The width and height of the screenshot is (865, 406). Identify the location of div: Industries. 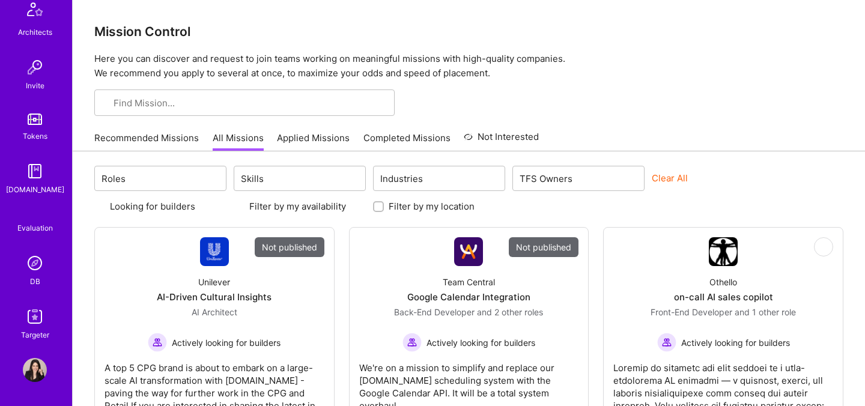
(401, 178).